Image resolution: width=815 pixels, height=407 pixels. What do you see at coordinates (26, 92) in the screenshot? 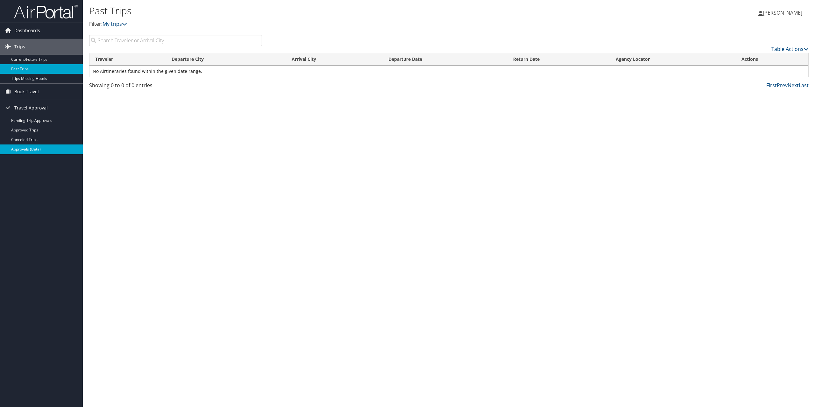
I see `span: Book Travel` at bounding box center [26, 92].